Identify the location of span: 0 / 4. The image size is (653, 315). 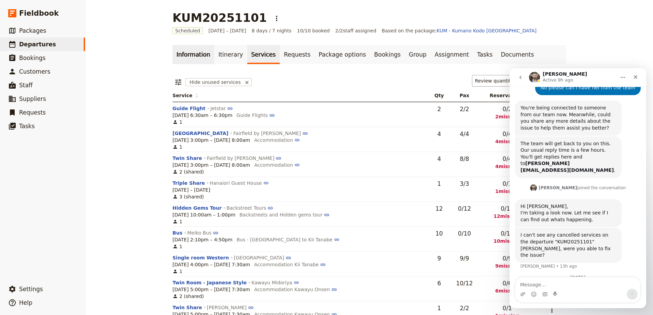
(507, 134).